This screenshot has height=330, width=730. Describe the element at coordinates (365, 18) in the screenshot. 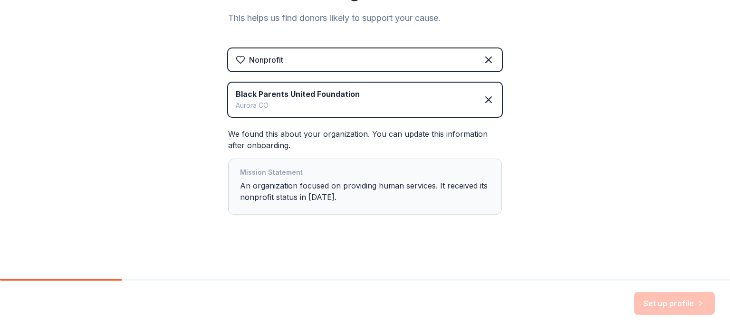

I see `div: This helps us find donors likely to support your cause.` at that location.